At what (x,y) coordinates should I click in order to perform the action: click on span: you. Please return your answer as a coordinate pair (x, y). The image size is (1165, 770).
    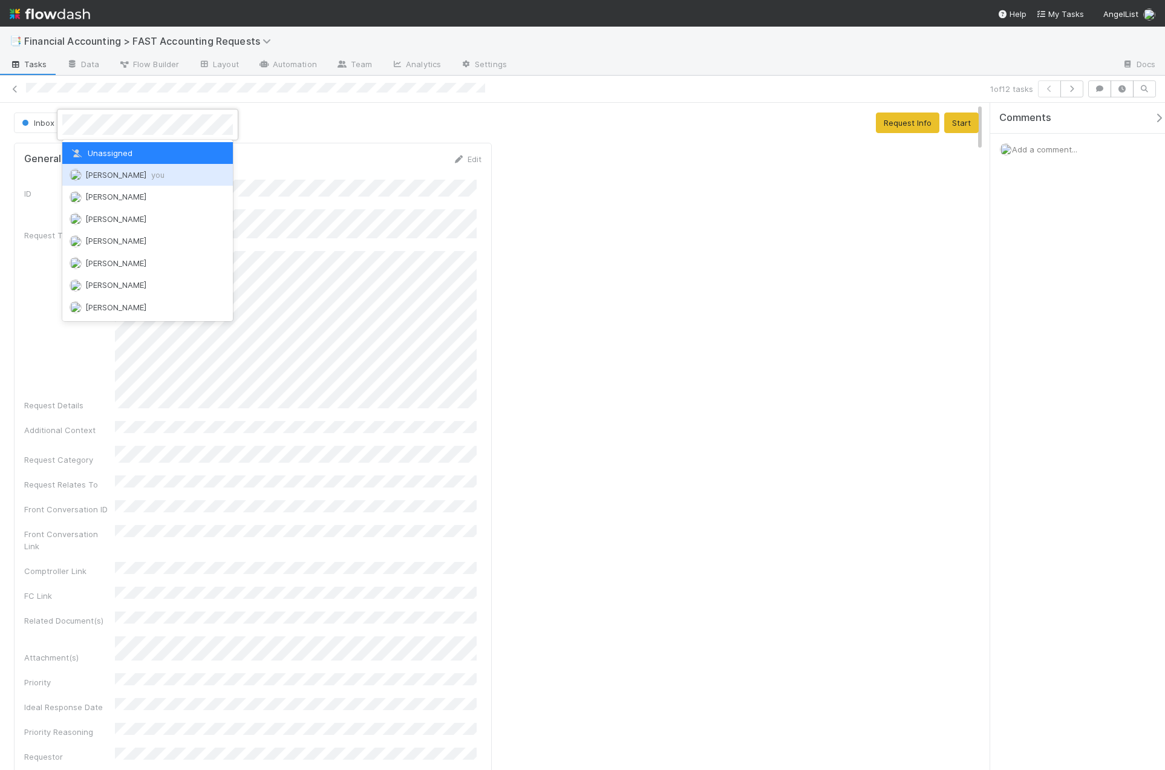
    Looking at the image, I should click on (158, 175).